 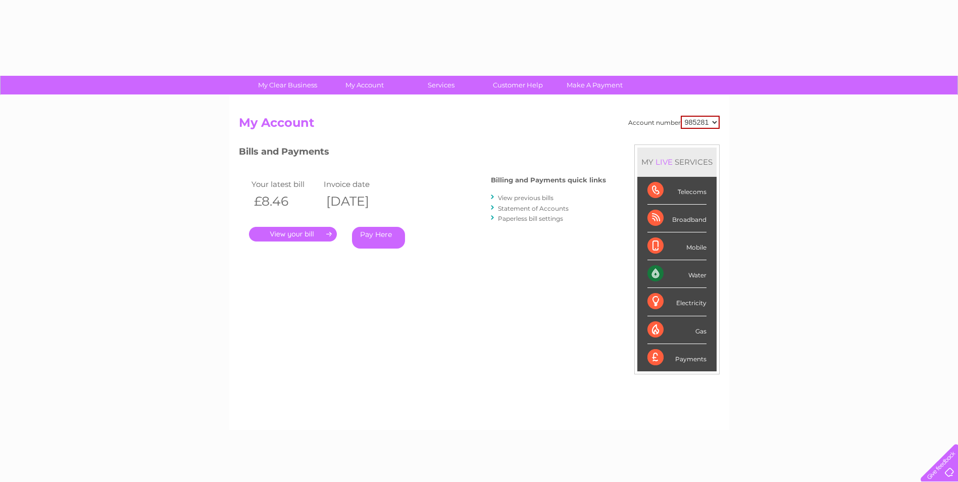 I want to click on div: Water, so click(x=677, y=274).